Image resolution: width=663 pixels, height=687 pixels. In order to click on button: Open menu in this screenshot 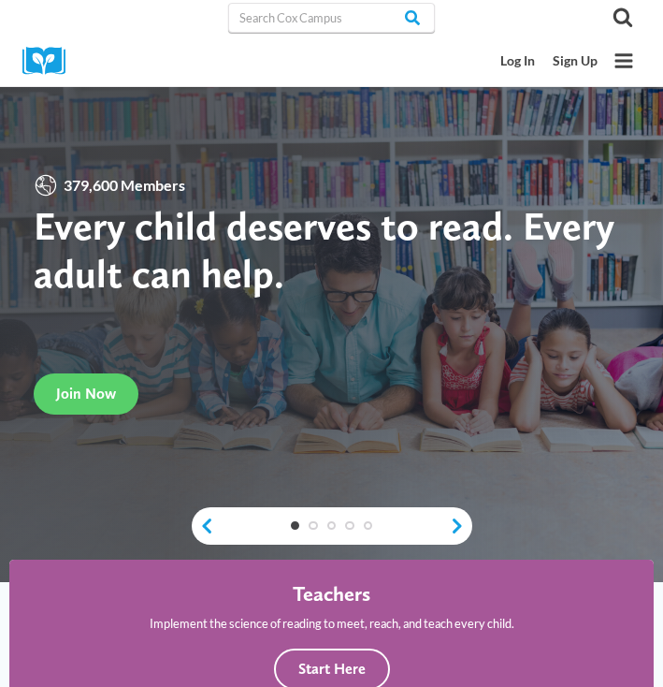, I will do `click(624, 61)`.